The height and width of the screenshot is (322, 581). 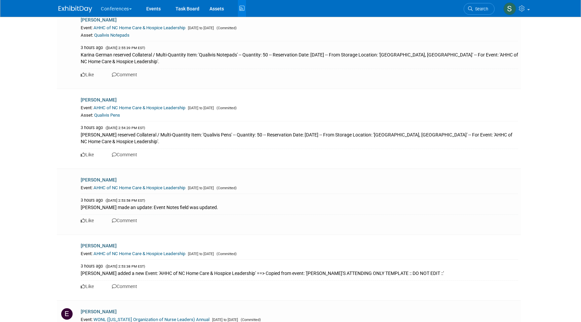 What do you see at coordinates (481, 9) in the screenshot?
I see `span: Search` at bounding box center [481, 9].